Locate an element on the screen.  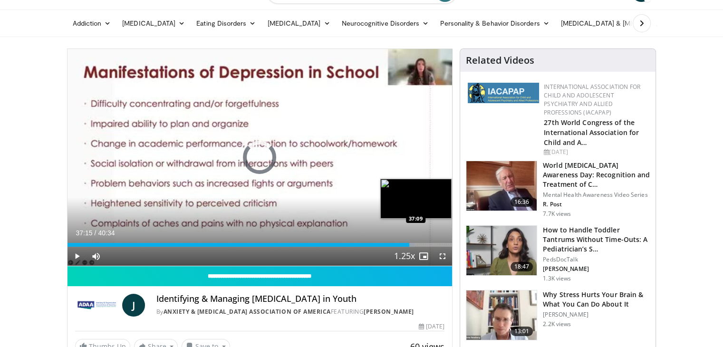
p: 7.7K views is located at coordinates (557, 214).